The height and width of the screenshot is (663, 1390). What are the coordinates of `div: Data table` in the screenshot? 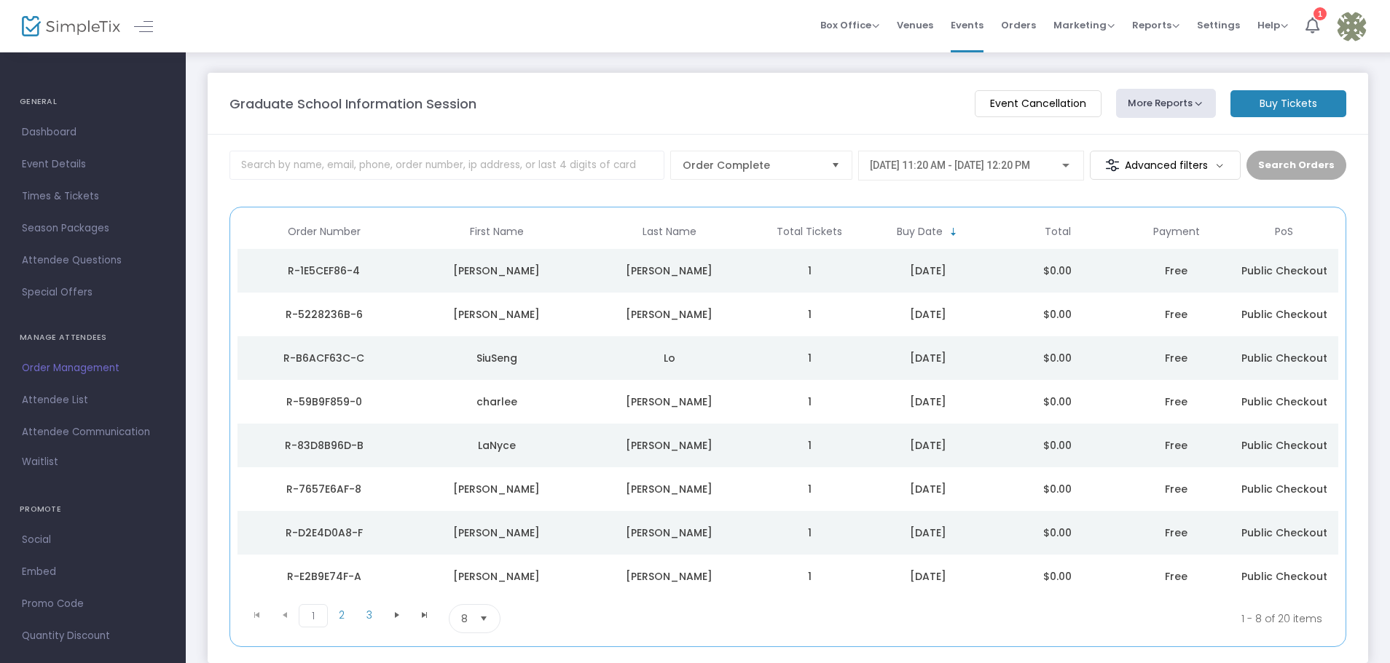 It's located at (787, 406).